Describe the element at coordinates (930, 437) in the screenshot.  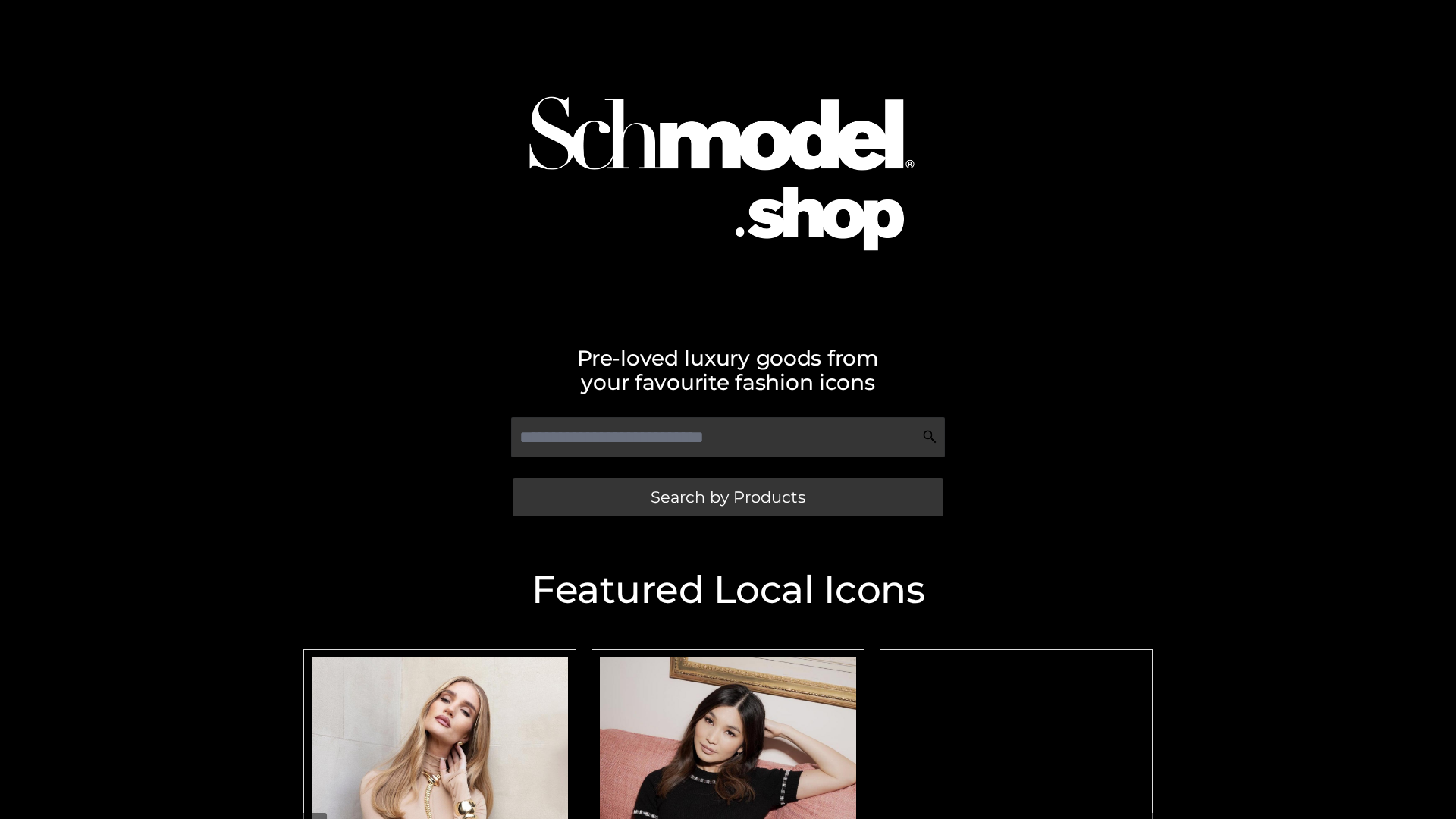
I see `img: Search Icon` at that location.